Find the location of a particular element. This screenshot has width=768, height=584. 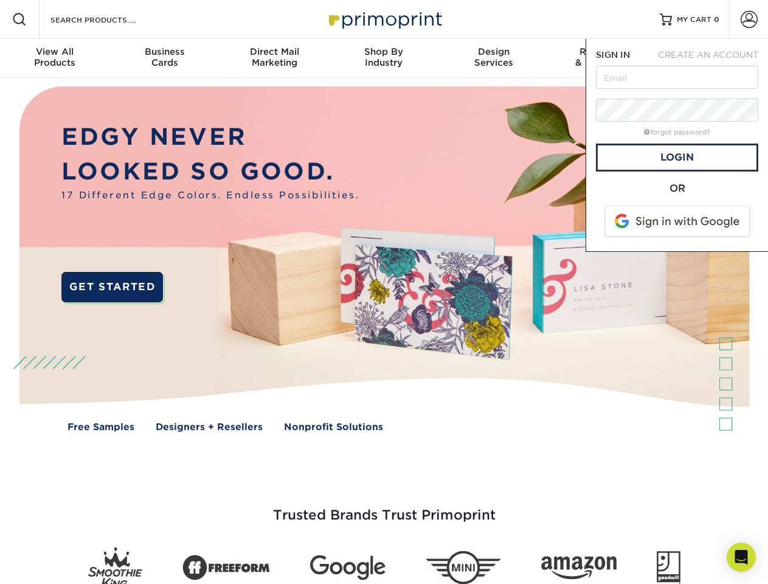

img: Primoprint is located at coordinates (384, 19).